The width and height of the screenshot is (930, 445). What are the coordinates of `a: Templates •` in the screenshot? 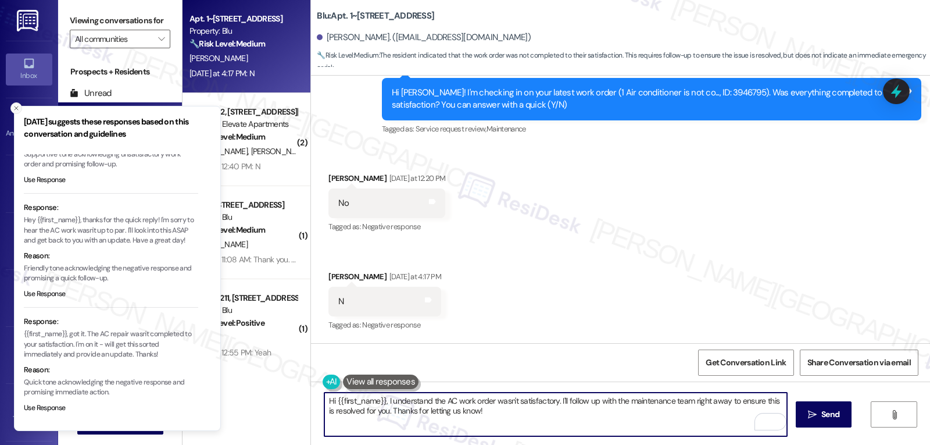 It's located at (29, 412).